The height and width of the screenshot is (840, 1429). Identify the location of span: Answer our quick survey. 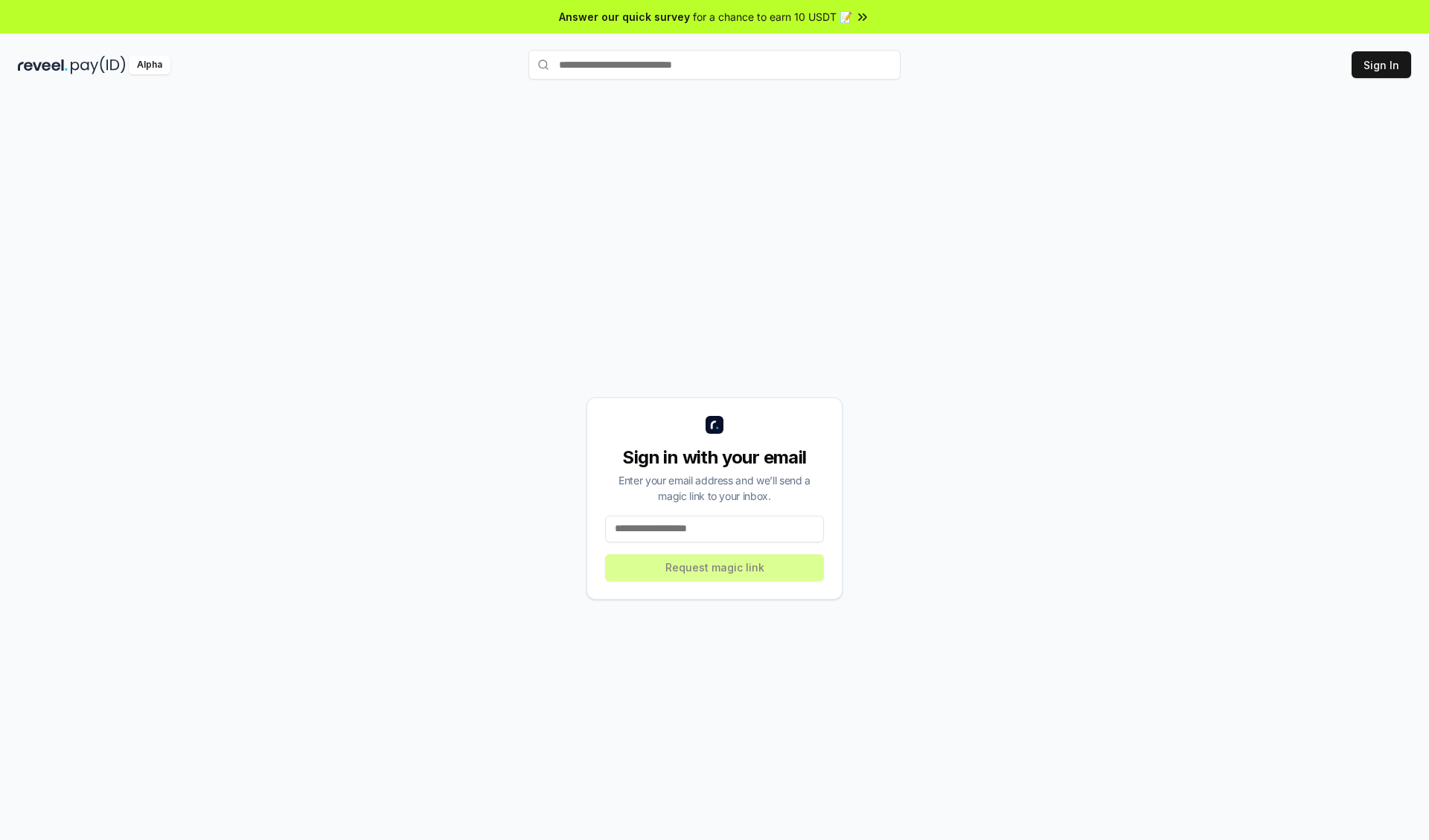
(625, 17).